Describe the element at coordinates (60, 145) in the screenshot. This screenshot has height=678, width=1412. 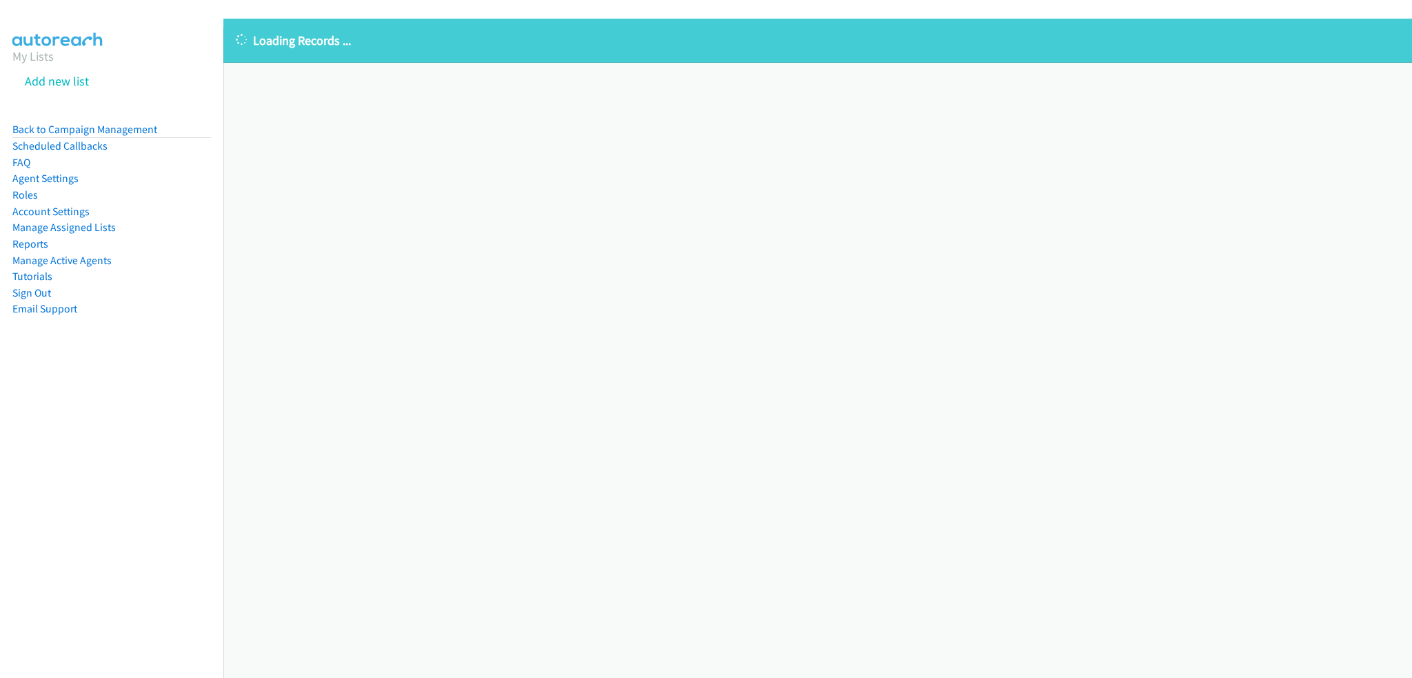
I see `a: Scheduled Callbacks` at that location.